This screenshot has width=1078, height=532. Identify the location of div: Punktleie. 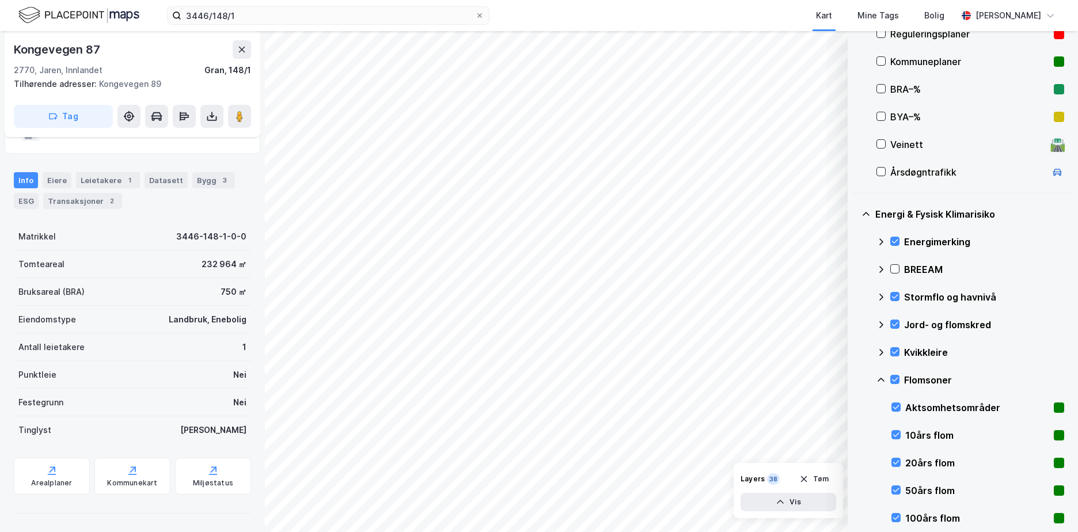
(37, 375).